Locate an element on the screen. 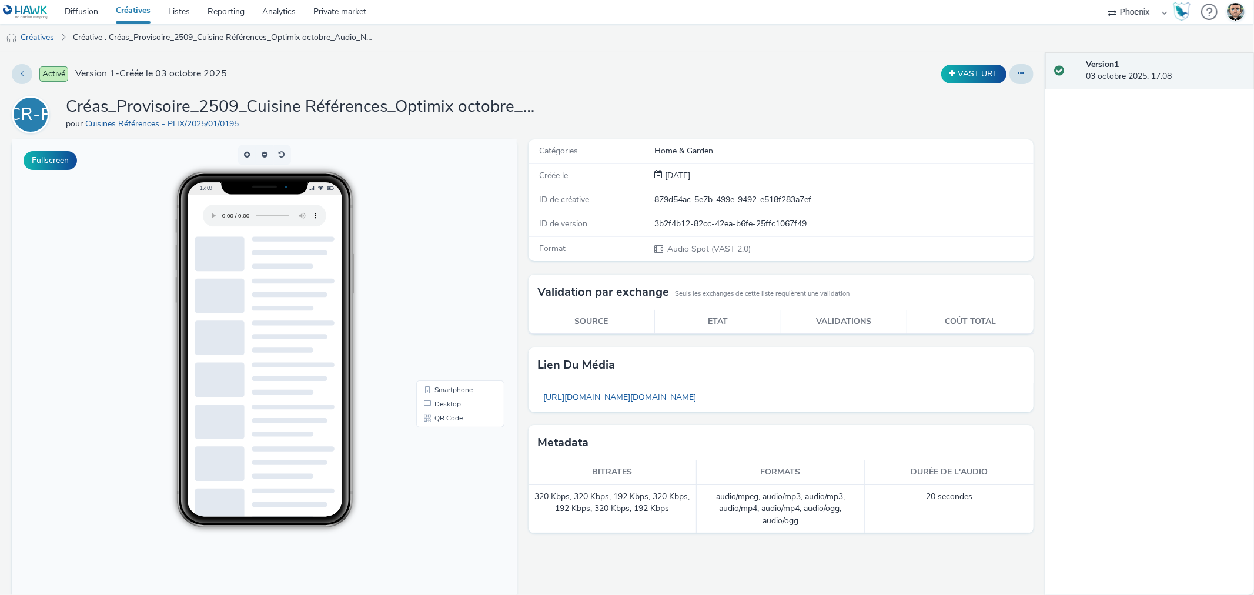 Image resolution: width=1254 pixels, height=595 pixels. div: Création 03 octobre 2025, 17:08 is located at coordinates (676, 176).